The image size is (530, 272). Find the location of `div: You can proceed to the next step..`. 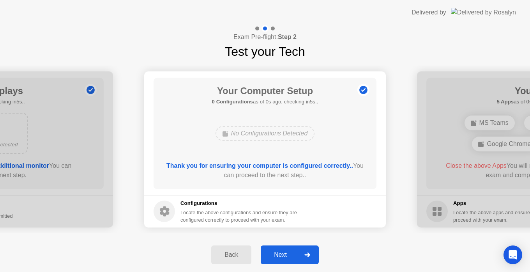

div: You can proceed to the next step.. is located at coordinates (265, 170).